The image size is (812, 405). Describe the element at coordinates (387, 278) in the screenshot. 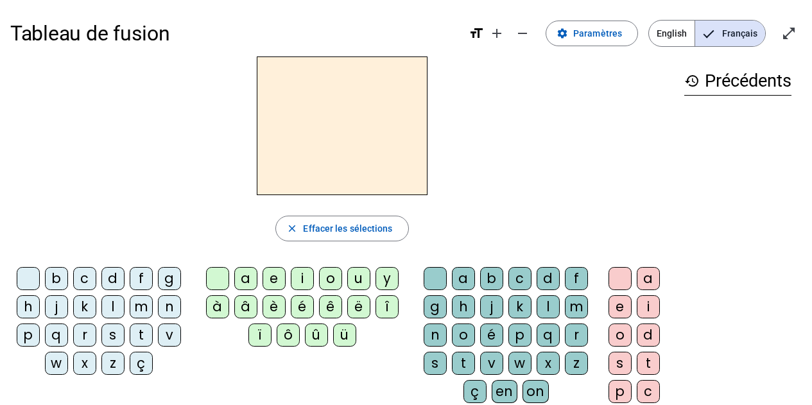

I see `div: y` at that location.